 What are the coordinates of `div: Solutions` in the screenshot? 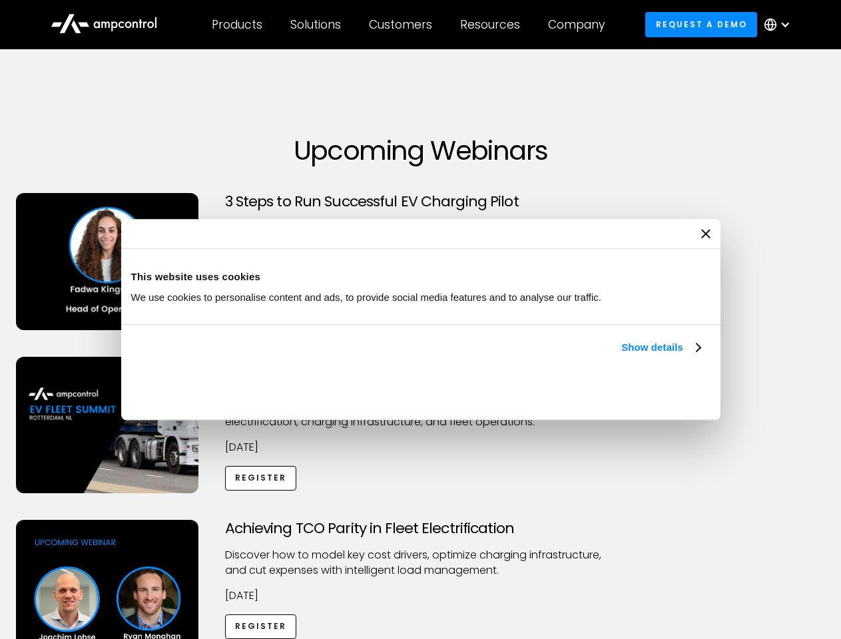 It's located at (316, 25).